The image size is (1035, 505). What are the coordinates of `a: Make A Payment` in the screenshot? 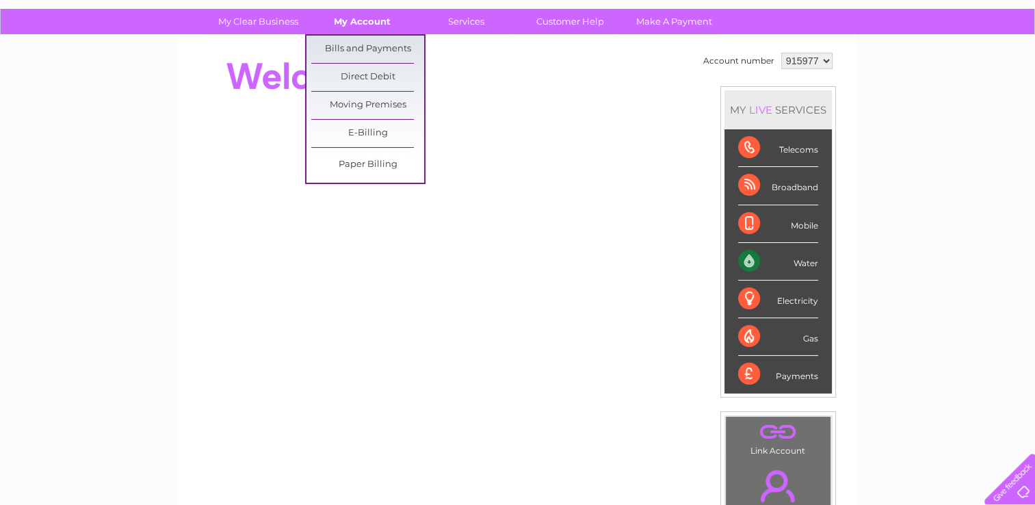 It's located at (674, 21).